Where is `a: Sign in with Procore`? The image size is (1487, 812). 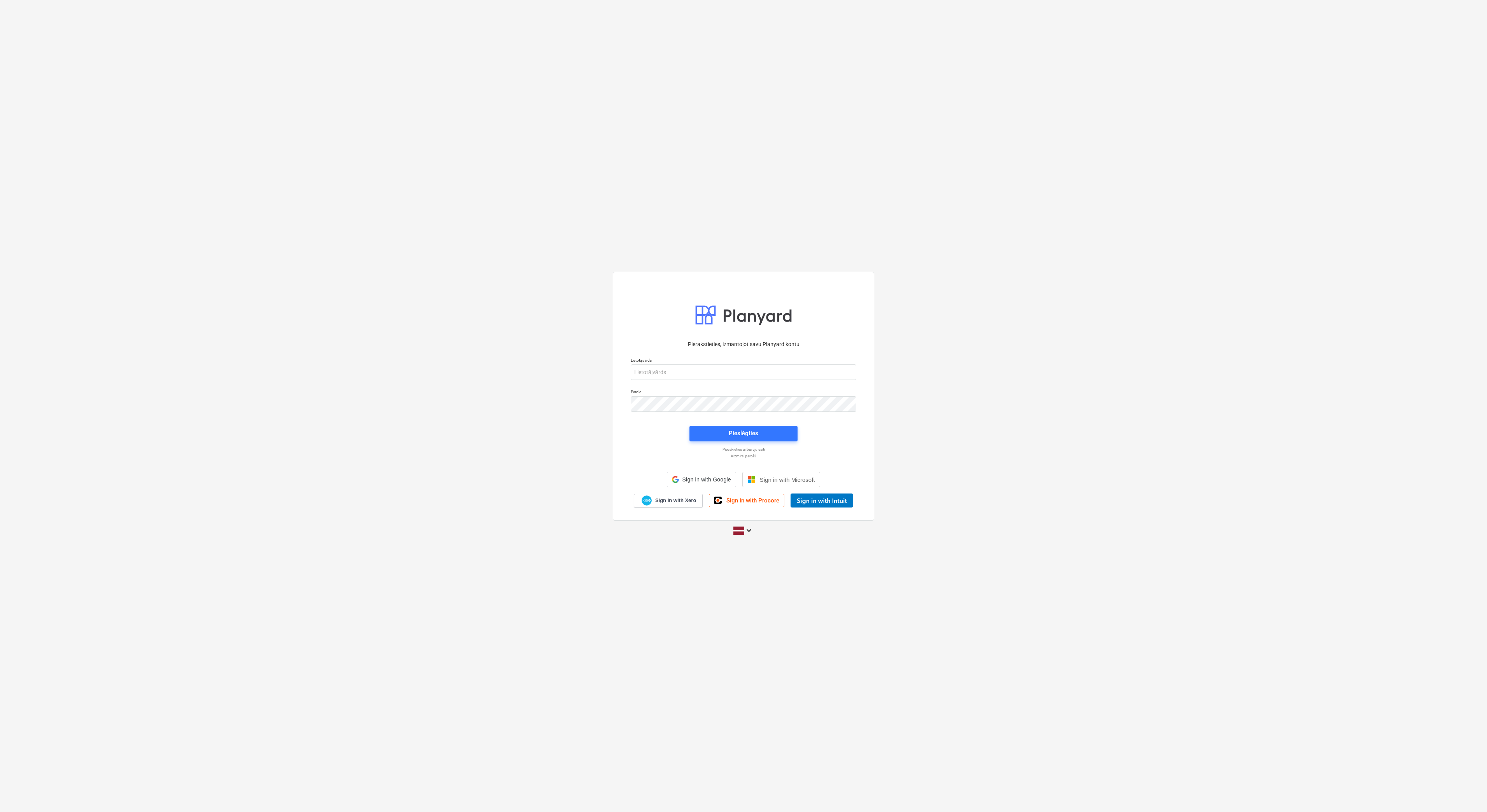
a: Sign in with Procore is located at coordinates (747, 501).